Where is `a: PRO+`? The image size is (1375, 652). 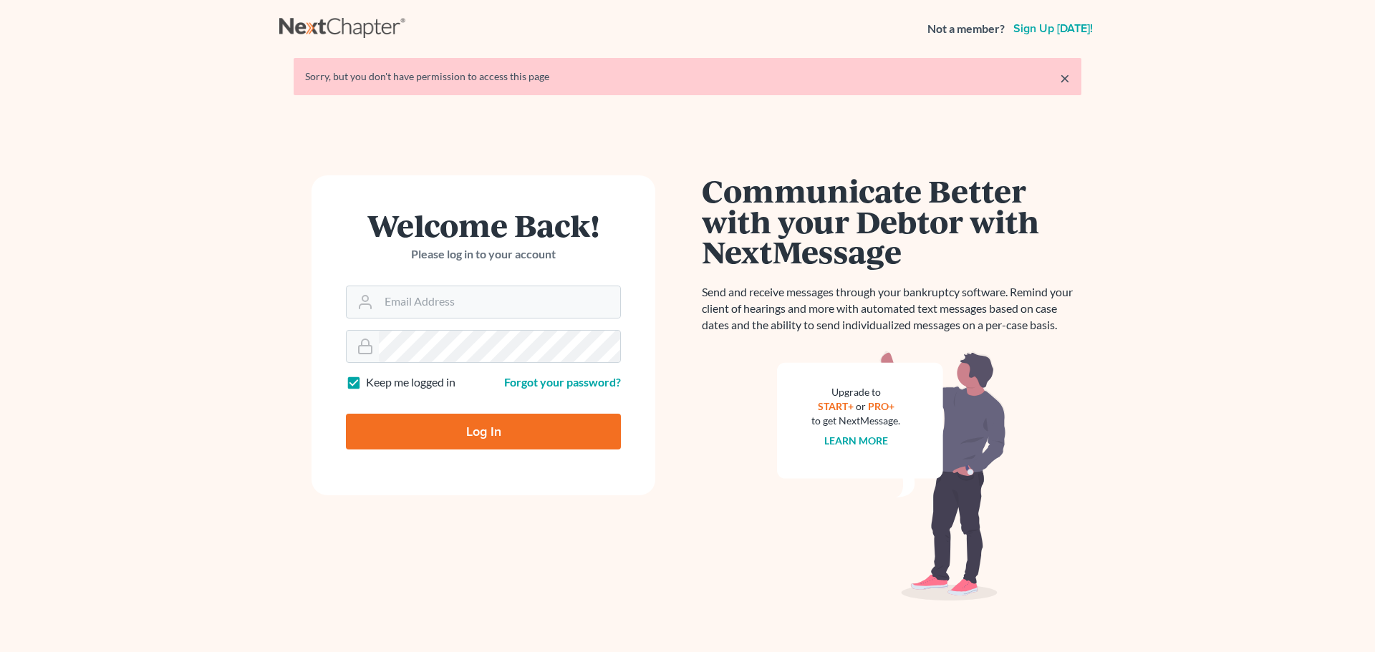 a: PRO+ is located at coordinates (881, 406).